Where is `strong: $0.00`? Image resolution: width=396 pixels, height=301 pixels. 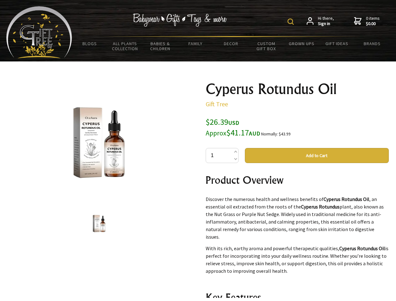
strong: $0.00 is located at coordinates (373, 24).